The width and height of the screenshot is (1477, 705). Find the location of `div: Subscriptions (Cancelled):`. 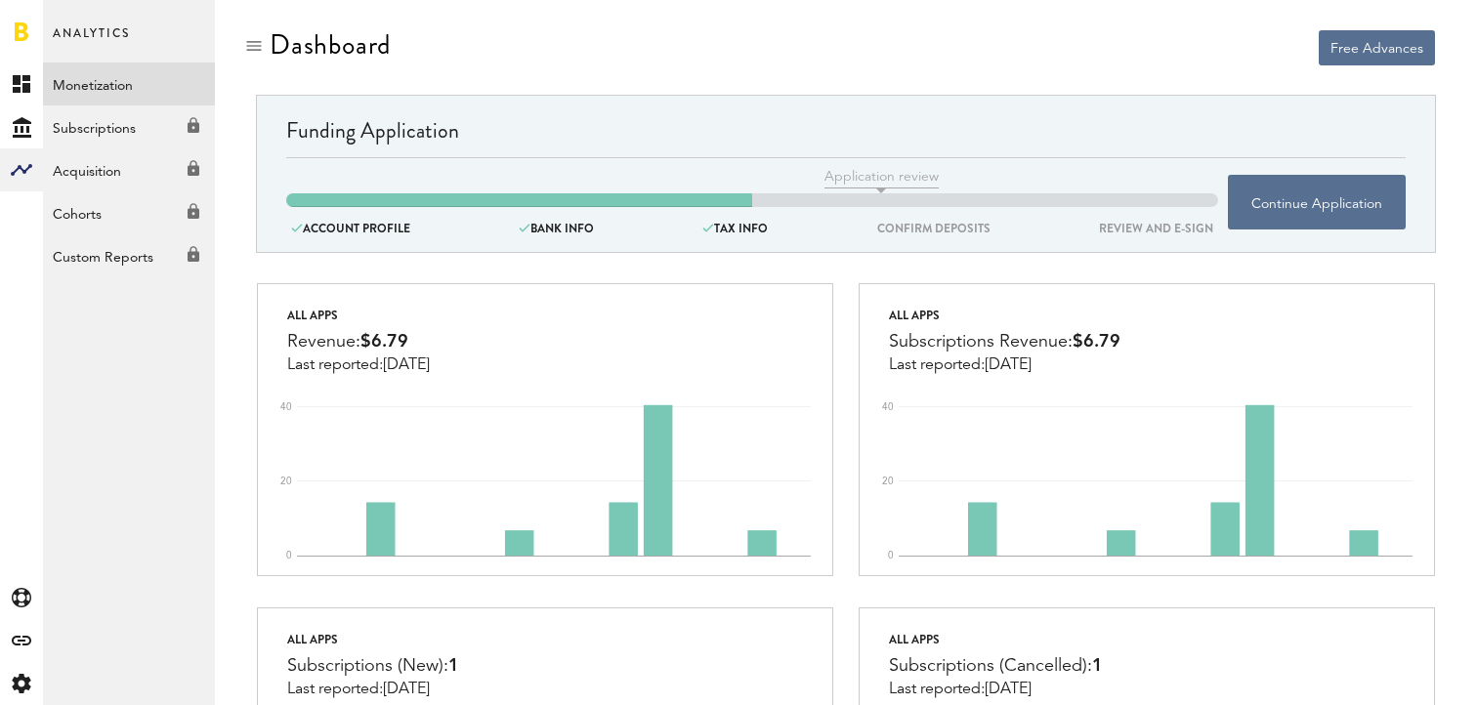

div: Subscriptions (Cancelled): is located at coordinates (995, 666).